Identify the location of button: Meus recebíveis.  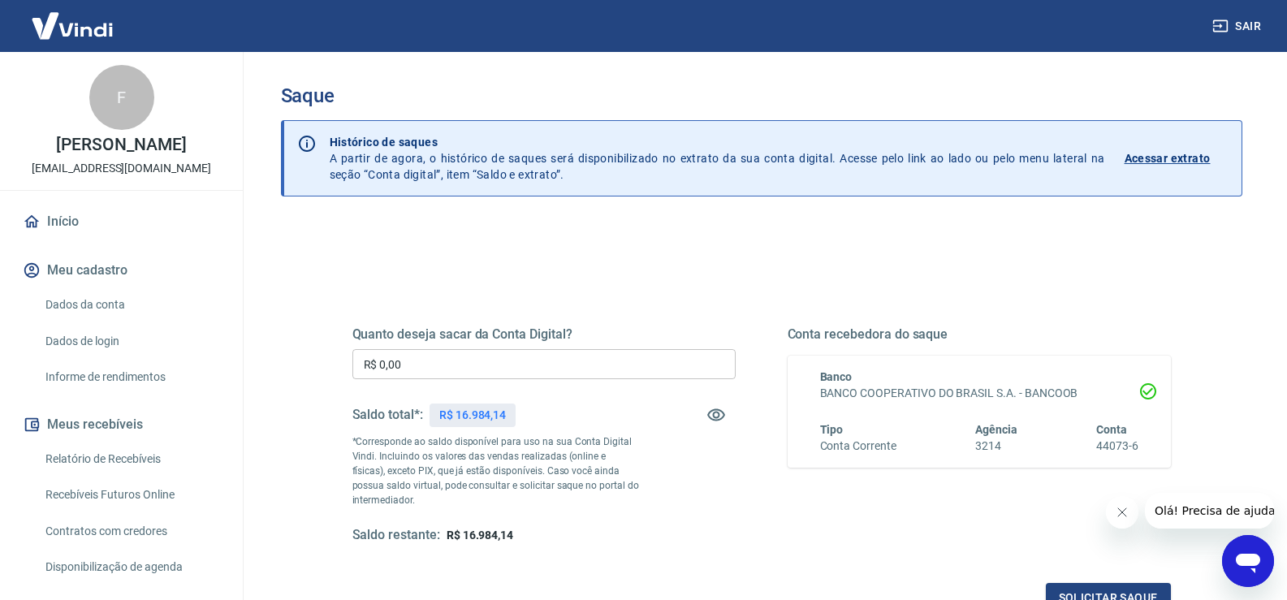
(121, 425).